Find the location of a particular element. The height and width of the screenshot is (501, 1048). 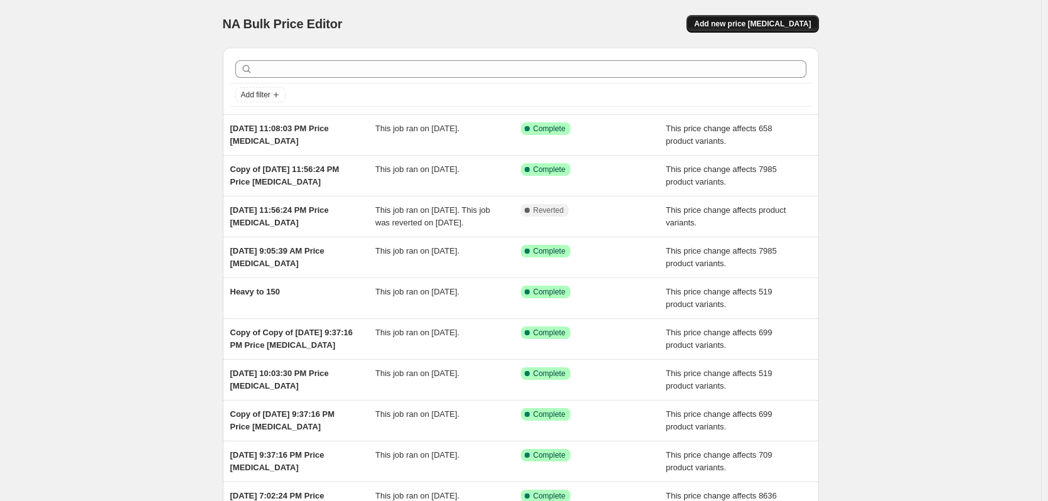

span: Reverted is located at coordinates (548, 210).